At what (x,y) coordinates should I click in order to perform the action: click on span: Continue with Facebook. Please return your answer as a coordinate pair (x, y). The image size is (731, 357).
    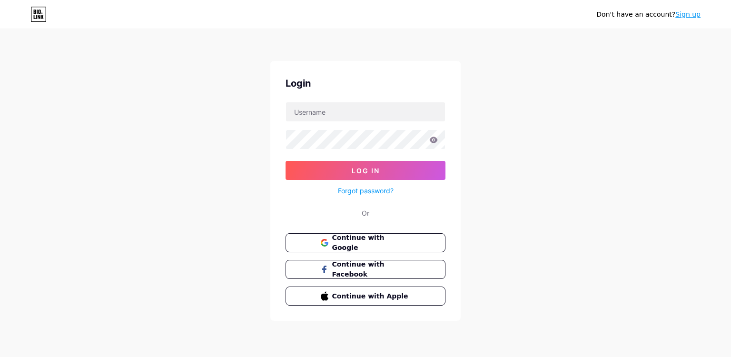
    Looking at the image, I should click on (371, 269).